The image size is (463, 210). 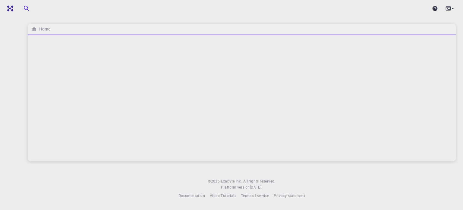 I want to click on span: Video Tutorials, so click(x=223, y=195).